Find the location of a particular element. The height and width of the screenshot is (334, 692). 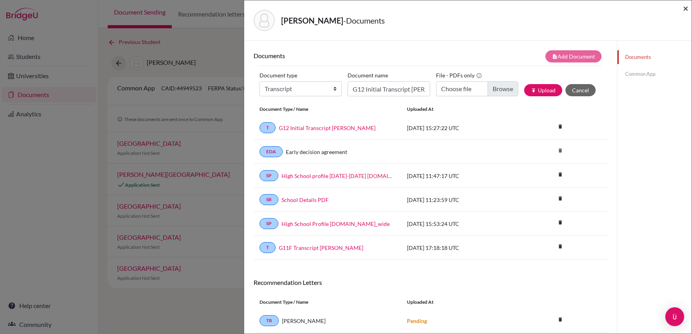

button: publishUpload is located at coordinates (543, 90).